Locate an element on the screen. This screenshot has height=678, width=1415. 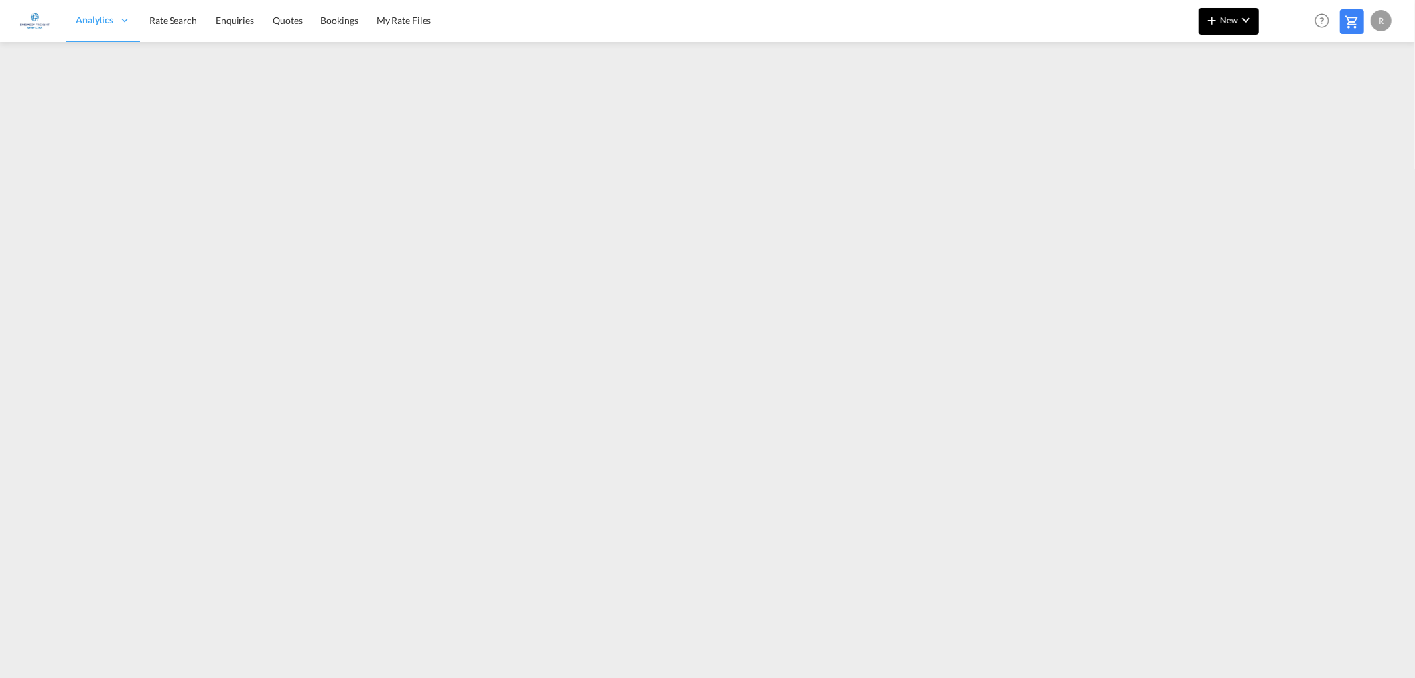
span: Analytics is located at coordinates (94, 20).